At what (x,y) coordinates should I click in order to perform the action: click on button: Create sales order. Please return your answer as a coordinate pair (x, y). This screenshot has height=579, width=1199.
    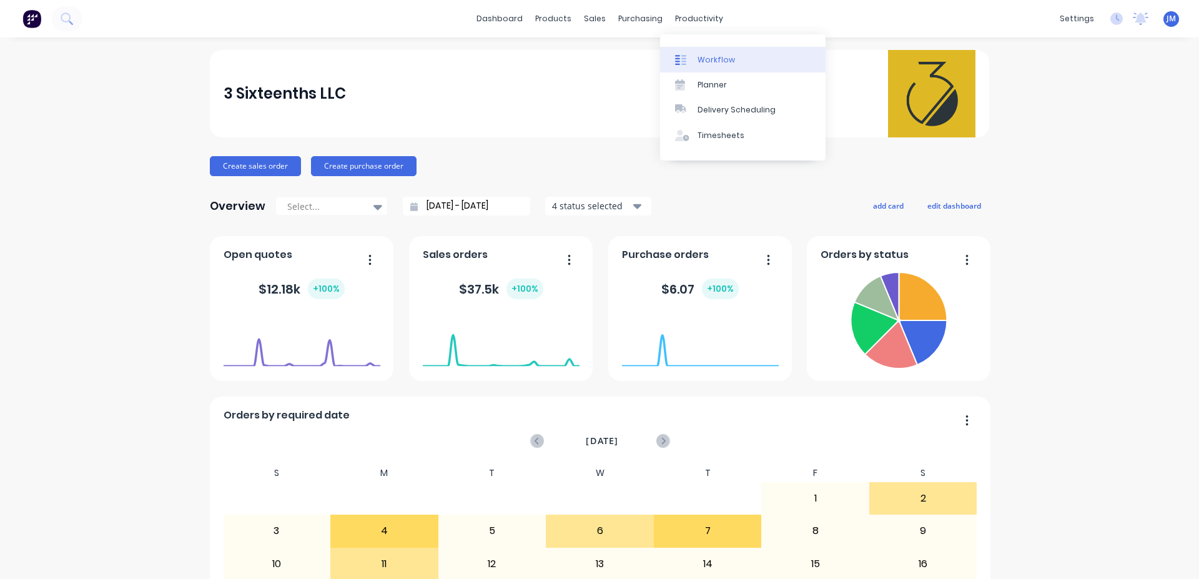
    Looking at the image, I should click on (255, 166).